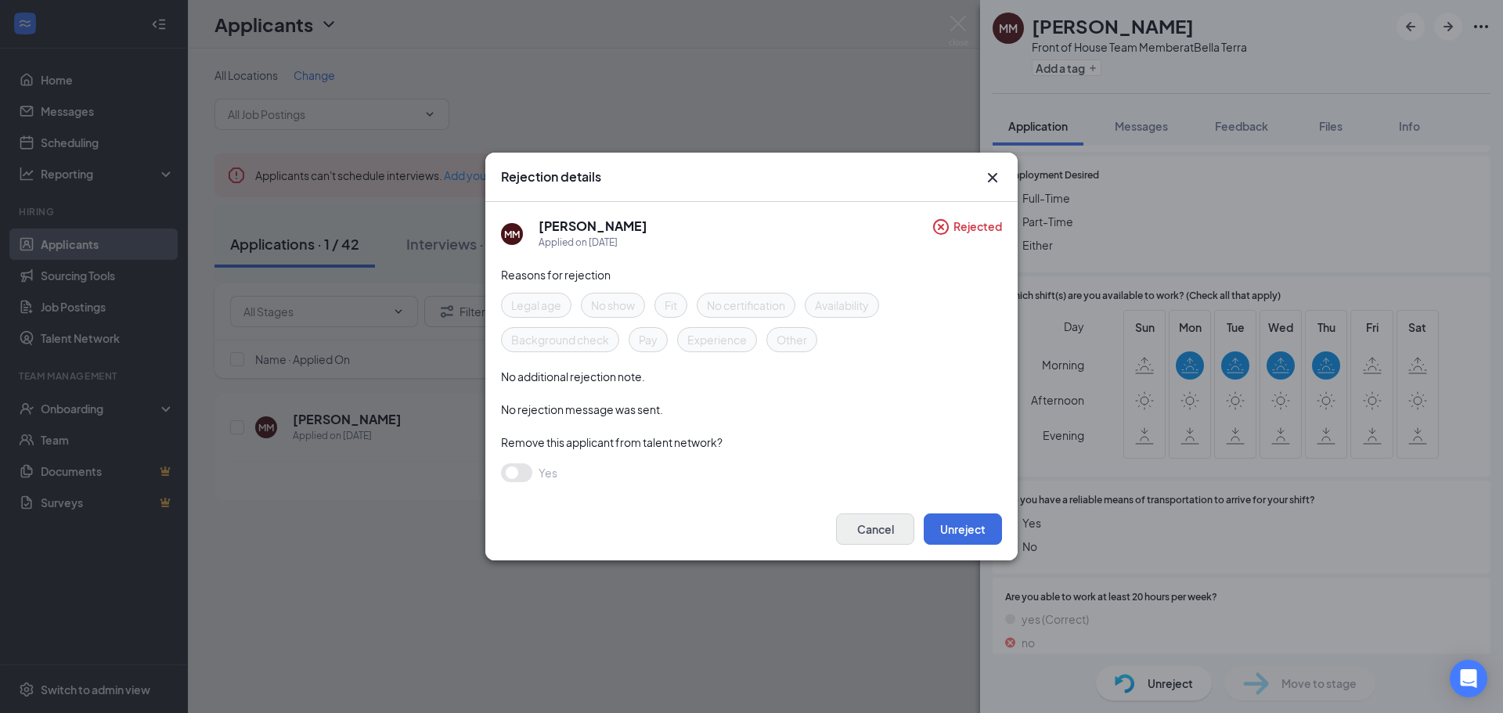 Image resolution: width=1503 pixels, height=713 pixels. Describe the element at coordinates (671, 305) in the screenshot. I see `span: Fit` at that location.